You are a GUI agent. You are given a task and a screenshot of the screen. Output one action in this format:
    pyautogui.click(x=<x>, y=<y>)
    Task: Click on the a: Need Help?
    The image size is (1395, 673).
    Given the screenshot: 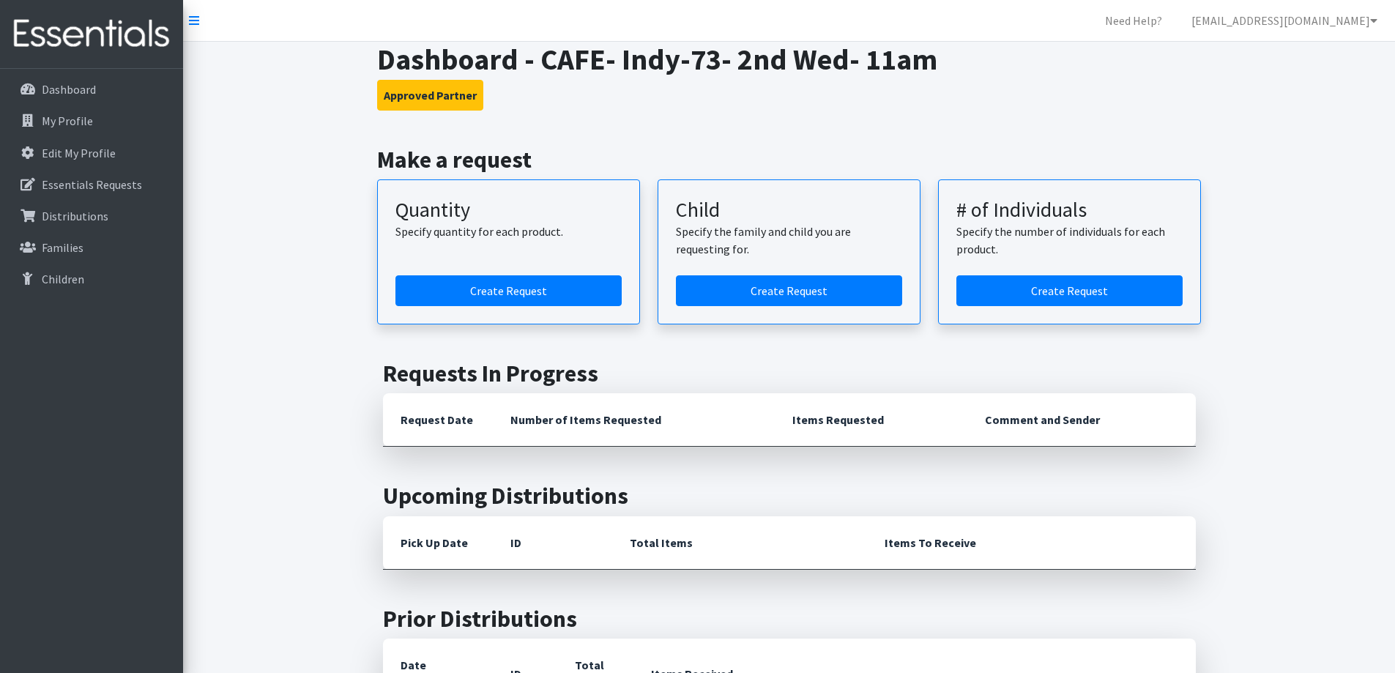 What is the action you would take?
    pyautogui.click(x=1133, y=21)
    